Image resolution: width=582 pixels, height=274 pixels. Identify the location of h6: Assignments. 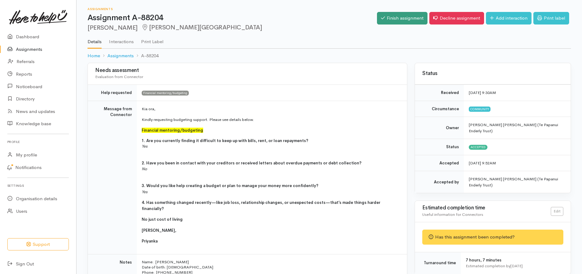
(232, 9).